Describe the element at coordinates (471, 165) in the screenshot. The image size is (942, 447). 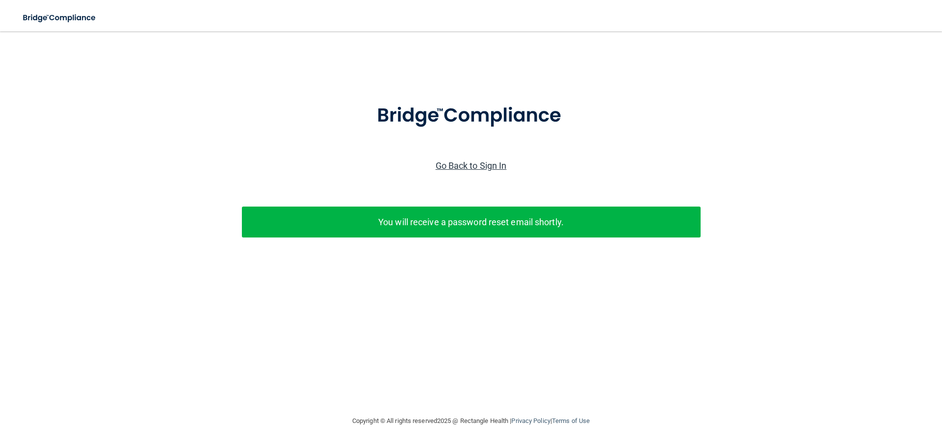
I see `a: Go Back to Sign In` at that location.